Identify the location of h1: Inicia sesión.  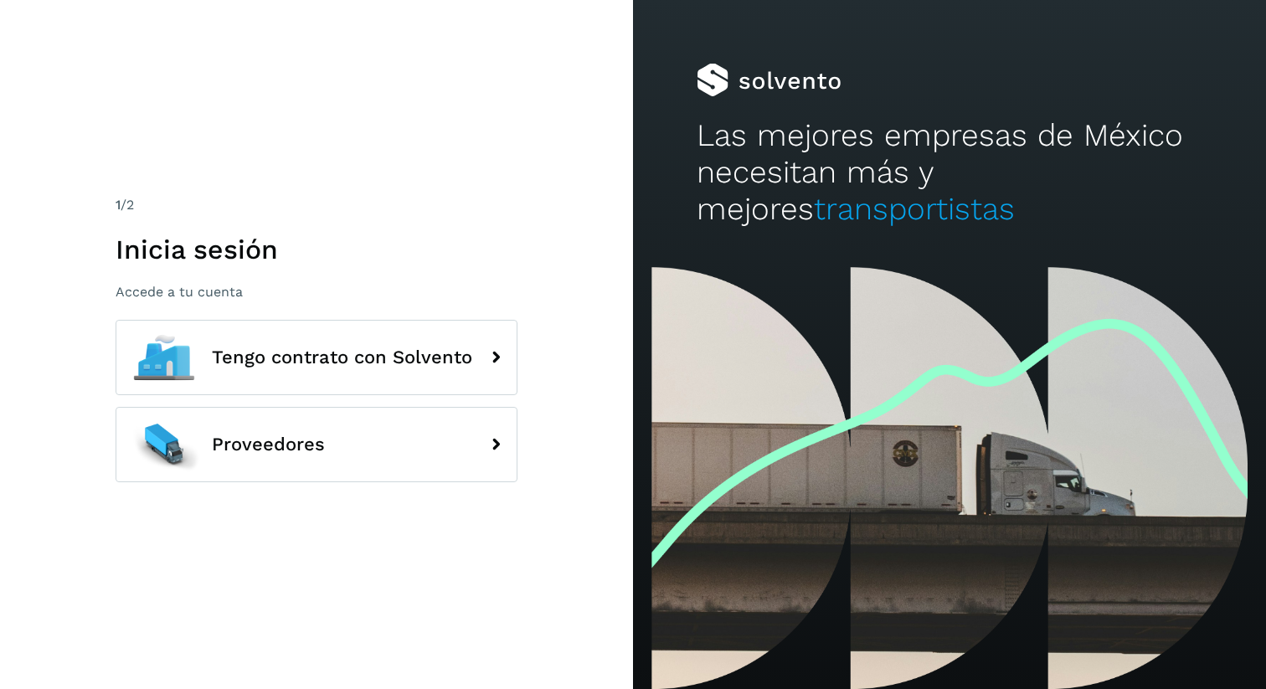
(316, 249).